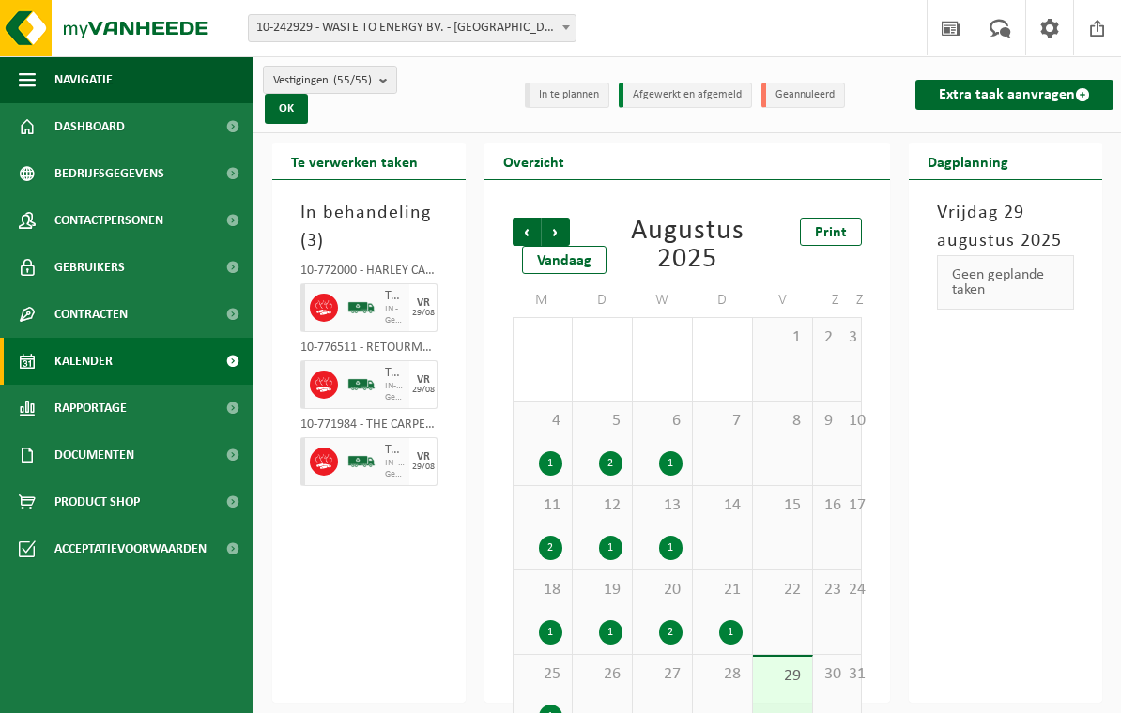  Describe the element at coordinates (782, 421) in the screenshot. I see `span: 8` at that location.